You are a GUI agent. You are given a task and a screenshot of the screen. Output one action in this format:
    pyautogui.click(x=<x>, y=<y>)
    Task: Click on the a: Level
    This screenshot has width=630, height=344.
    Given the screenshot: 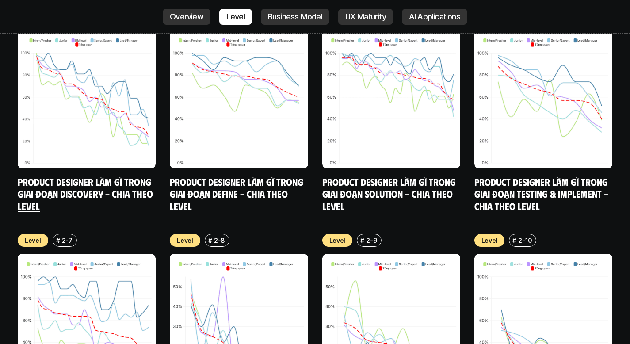 What is the action you would take?
    pyautogui.click(x=236, y=17)
    